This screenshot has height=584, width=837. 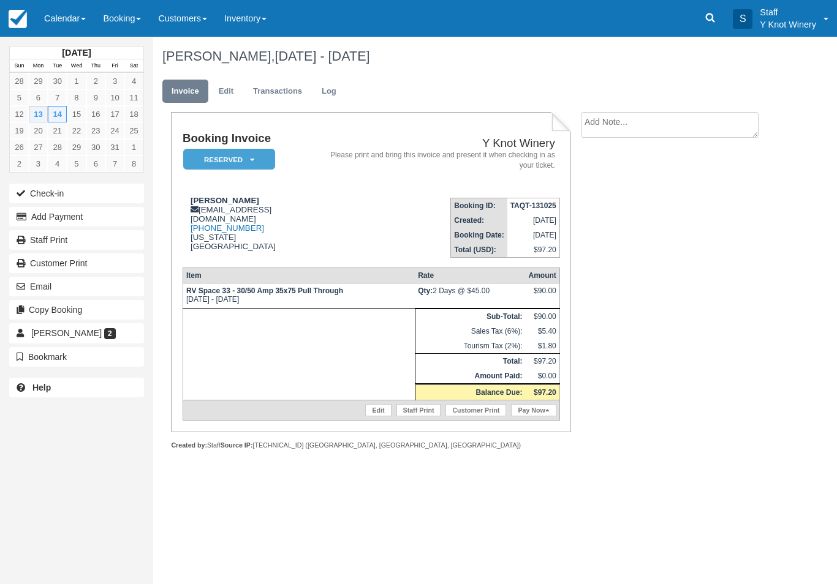 What do you see at coordinates (236, 445) in the screenshot?
I see `strong: Source IP:` at bounding box center [236, 445].